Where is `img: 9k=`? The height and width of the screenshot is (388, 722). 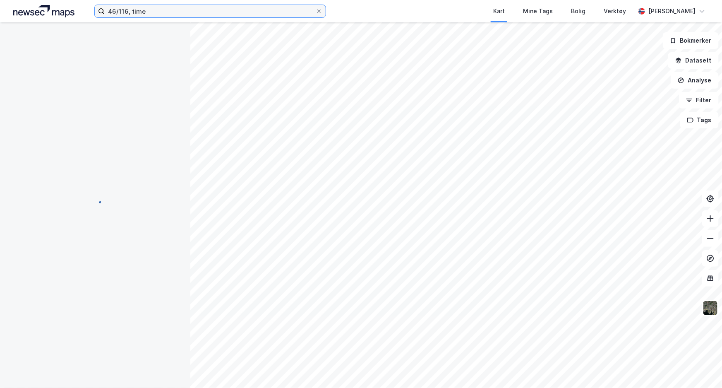 img: 9k= is located at coordinates (711, 308).